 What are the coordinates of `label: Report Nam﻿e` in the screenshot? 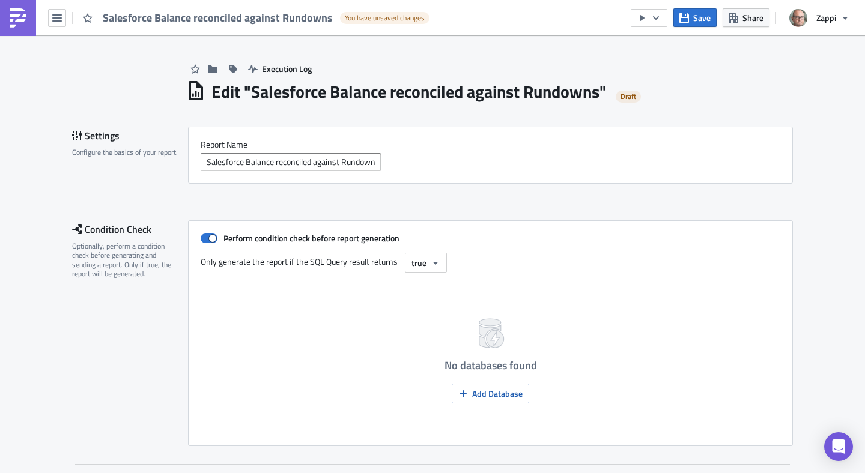 It's located at (490, 145).